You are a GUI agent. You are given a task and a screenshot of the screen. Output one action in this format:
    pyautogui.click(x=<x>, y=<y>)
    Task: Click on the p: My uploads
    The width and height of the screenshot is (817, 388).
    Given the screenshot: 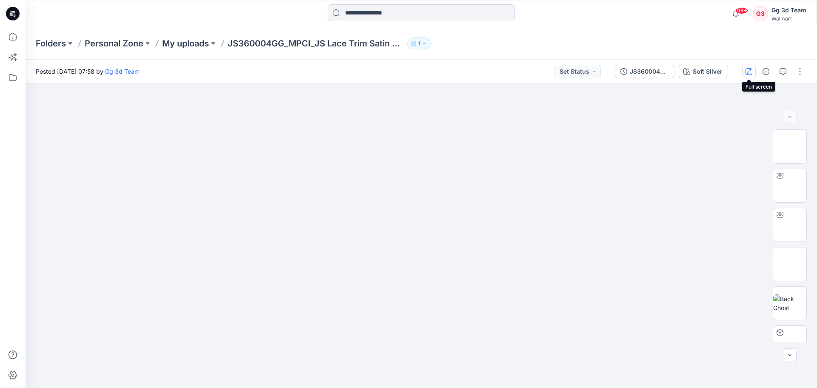 What is the action you would take?
    pyautogui.click(x=186, y=43)
    